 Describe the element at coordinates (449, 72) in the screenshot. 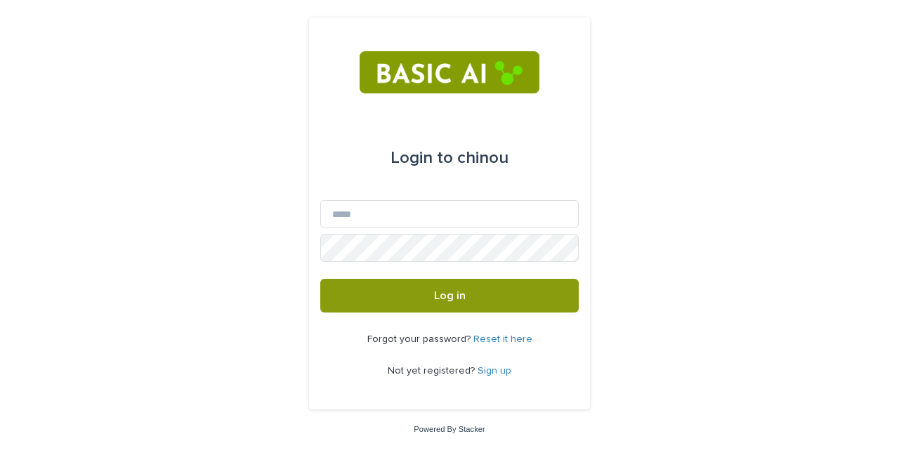

I see `img: RtIB8pj2QQiOZo6waziI` at that location.